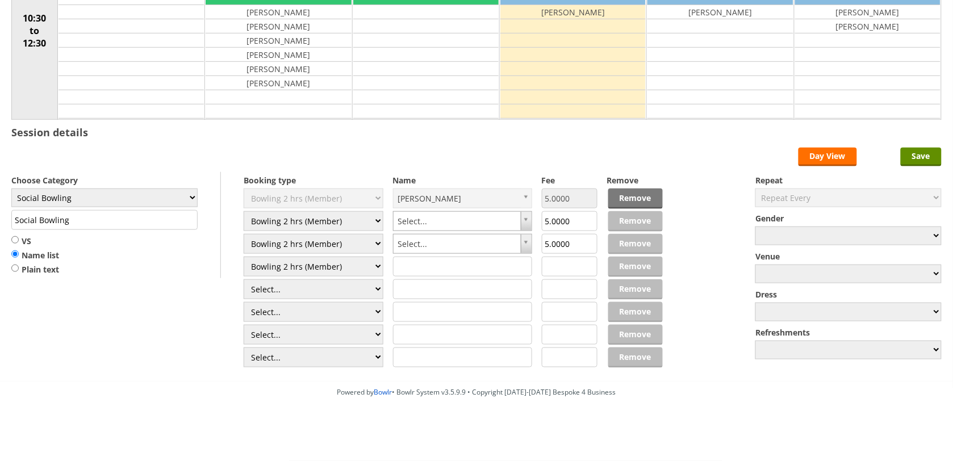 The image size is (953, 461). Describe the element at coordinates (383, 392) in the screenshot. I see `a: Bowlr` at that location.